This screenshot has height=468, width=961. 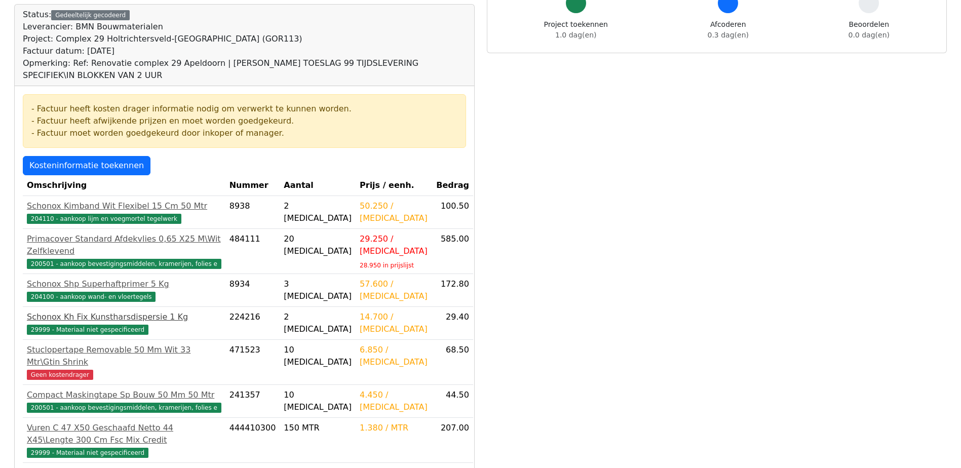 What do you see at coordinates (87, 166) in the screenshot?
I see `a: Kosteninformatie toekennen` at bounding box center [87, 166].